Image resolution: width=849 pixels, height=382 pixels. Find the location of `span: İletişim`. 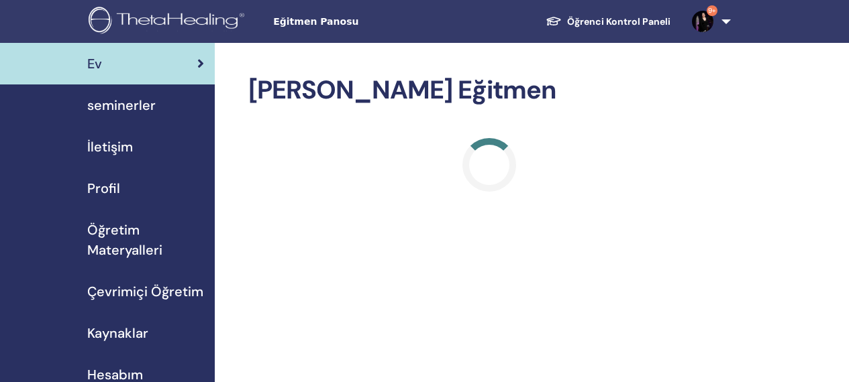

span: İletişim is located at coordinates (110, 147).